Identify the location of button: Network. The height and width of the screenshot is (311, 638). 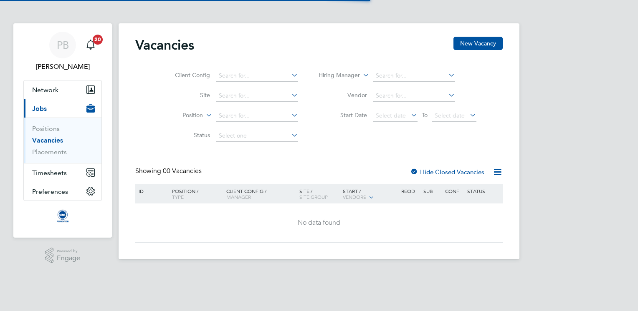
(63, 90).